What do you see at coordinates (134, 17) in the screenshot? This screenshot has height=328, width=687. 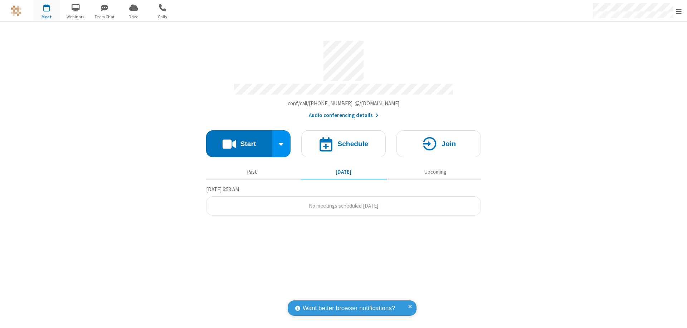 I see `span: Drive` at bounding box center [134, 17].